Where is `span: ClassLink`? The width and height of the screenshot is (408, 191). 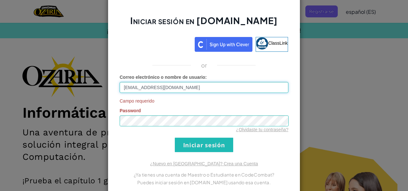 span: ClassLink is located at coordinates (278, 43).